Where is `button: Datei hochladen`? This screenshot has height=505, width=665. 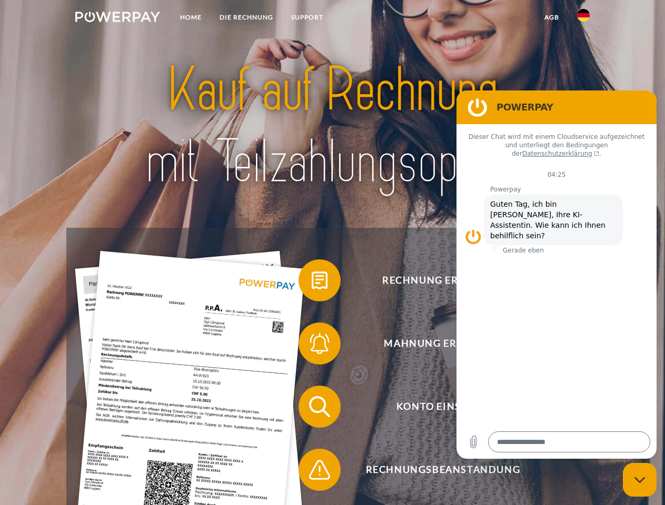
button: Datei hochladen is located at coordinates (17, 352).